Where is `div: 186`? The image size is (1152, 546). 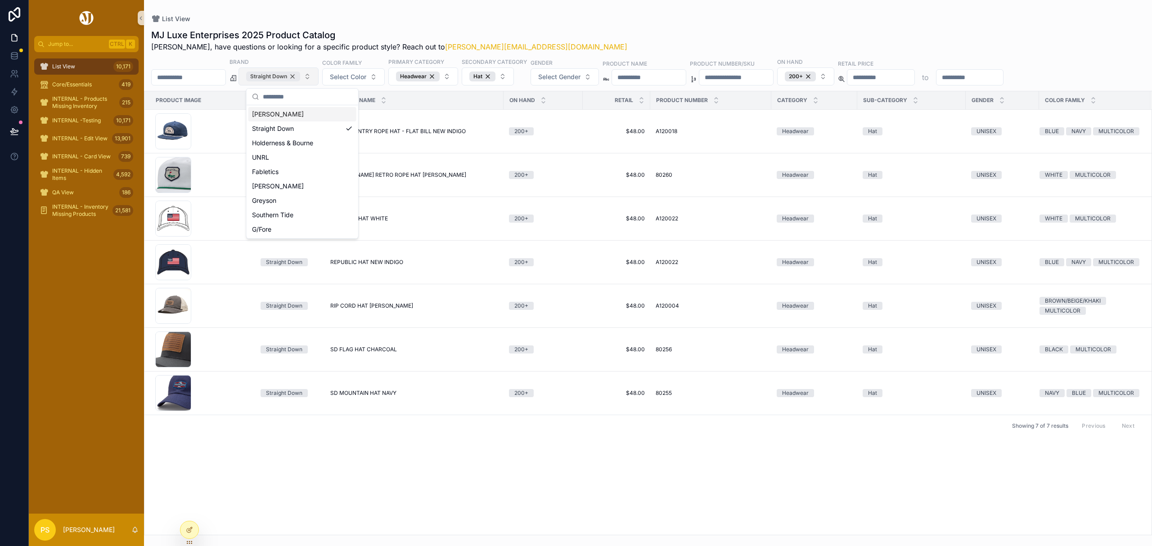
div: 186 is located at coordinates (126, 193).